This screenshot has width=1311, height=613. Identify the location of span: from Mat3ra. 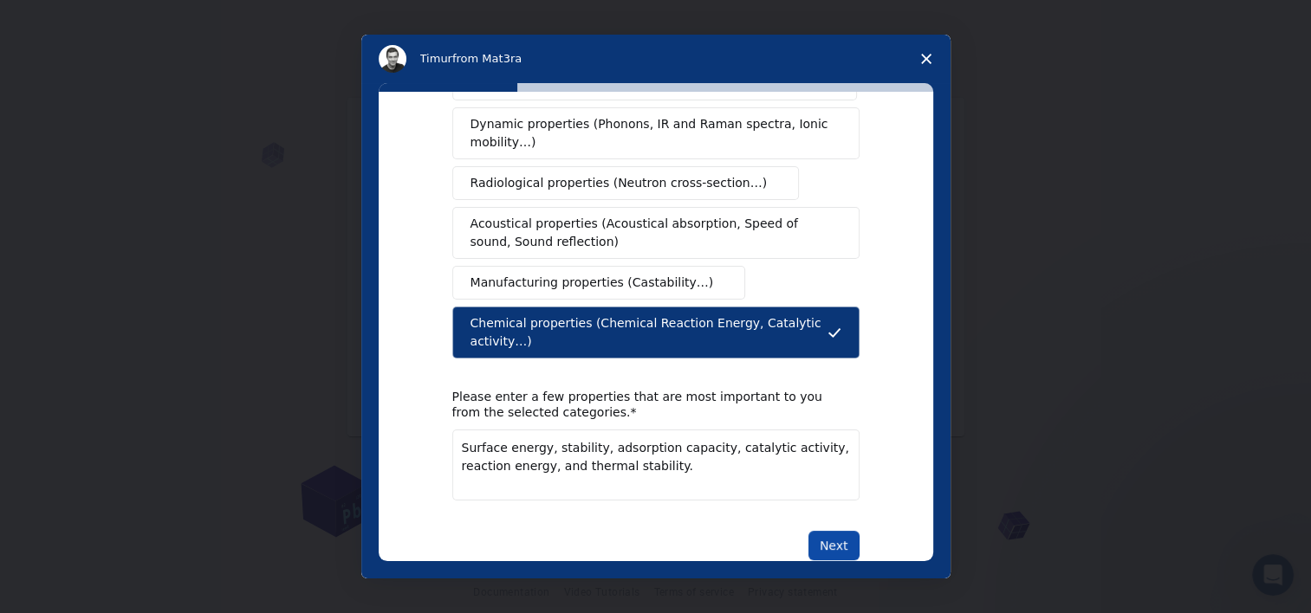
(487, 58).